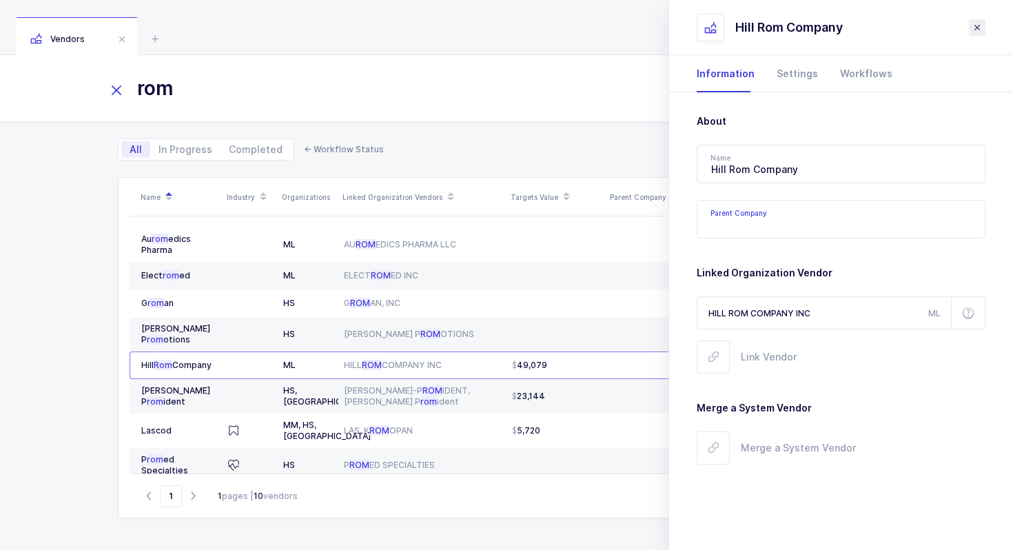 This screenshot has height=550, width=1013. Describe the element at coordinates (655, 197) in the screenshot. I see `div: Parent Company` at that location.